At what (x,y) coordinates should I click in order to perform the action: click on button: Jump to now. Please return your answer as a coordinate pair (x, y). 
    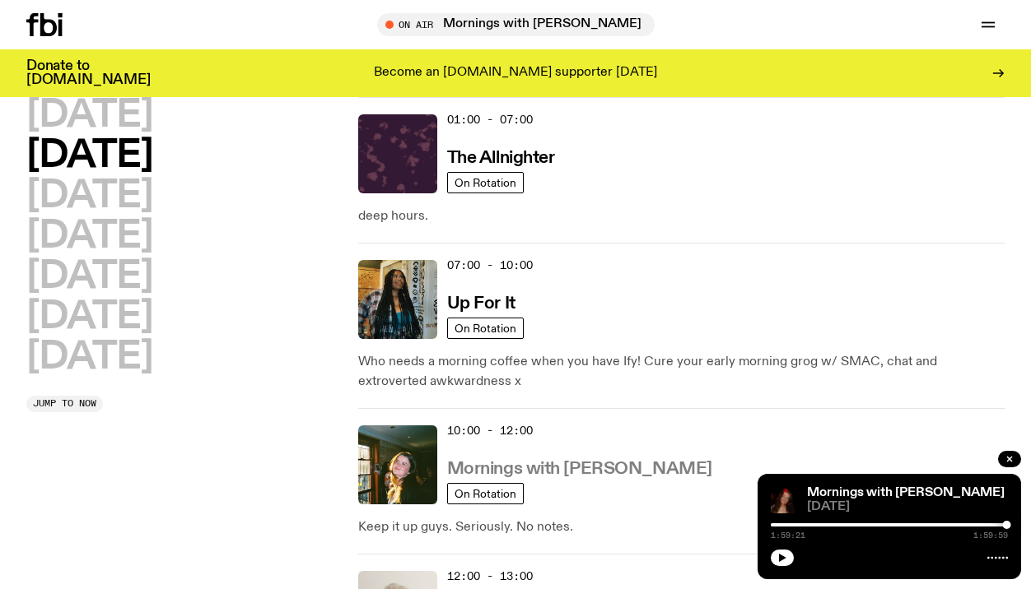
    Looking at the image, I should click on (64, 404).